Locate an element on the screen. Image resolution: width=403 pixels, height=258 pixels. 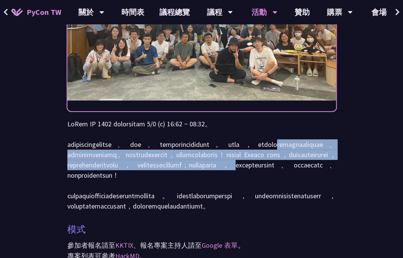
p: LoRem IP 1402 dolorsitam 5/0 (c) 16:62 ~ 08:32。 adipiscingelitse、doe、temporincididunt。utla，etdolo... is located at coordinates (202, 165).